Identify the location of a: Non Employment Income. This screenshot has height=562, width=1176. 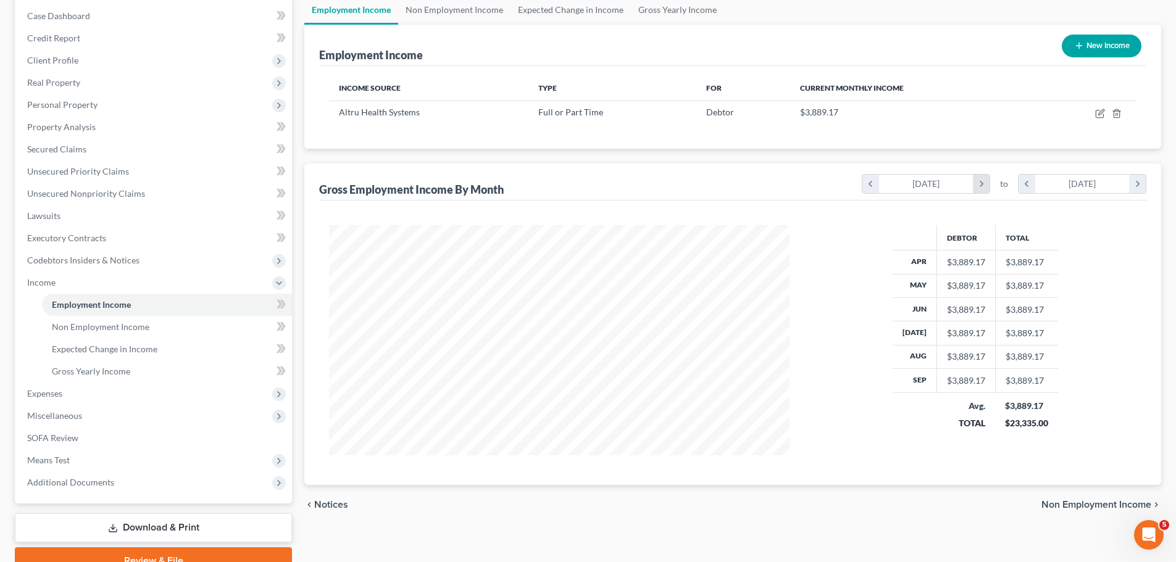
(167, 327).